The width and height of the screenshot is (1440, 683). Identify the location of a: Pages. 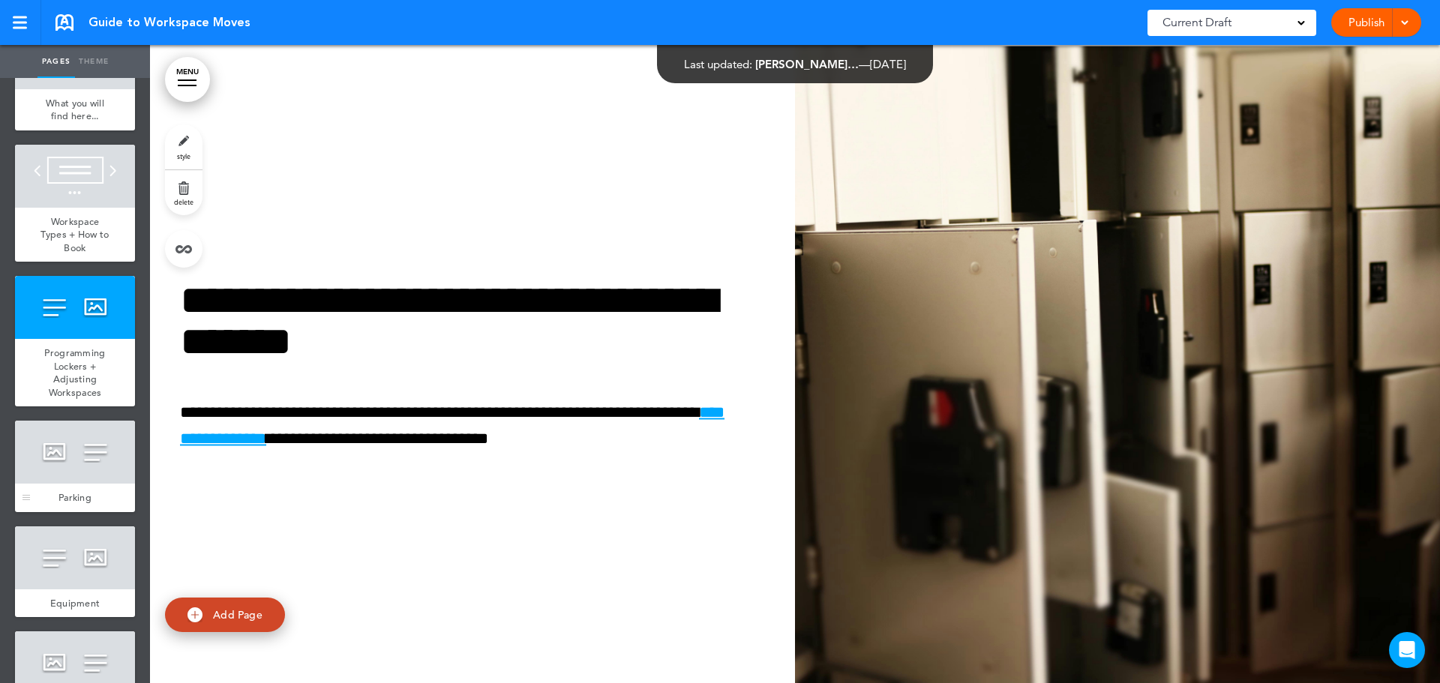
(56, 62).